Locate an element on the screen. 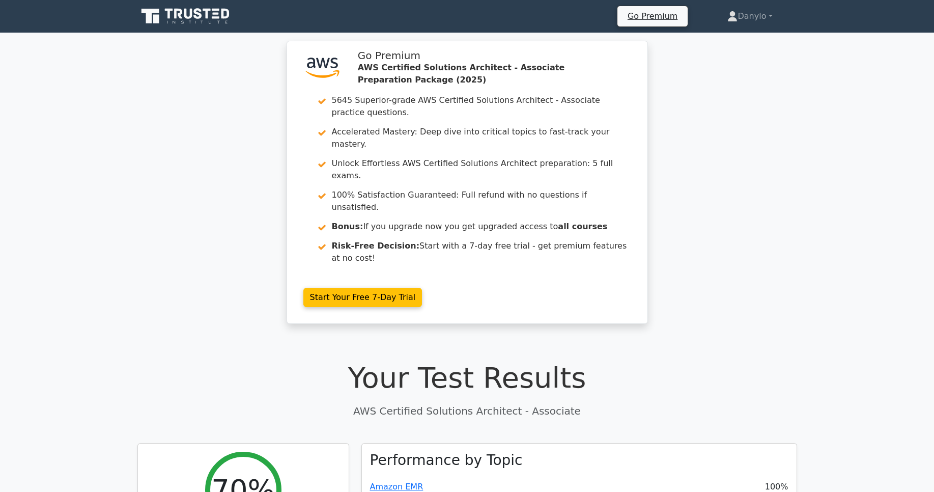 The height and width of the screenshot is (492, 934). a: Go Premium is located at coordinates (653, 16).